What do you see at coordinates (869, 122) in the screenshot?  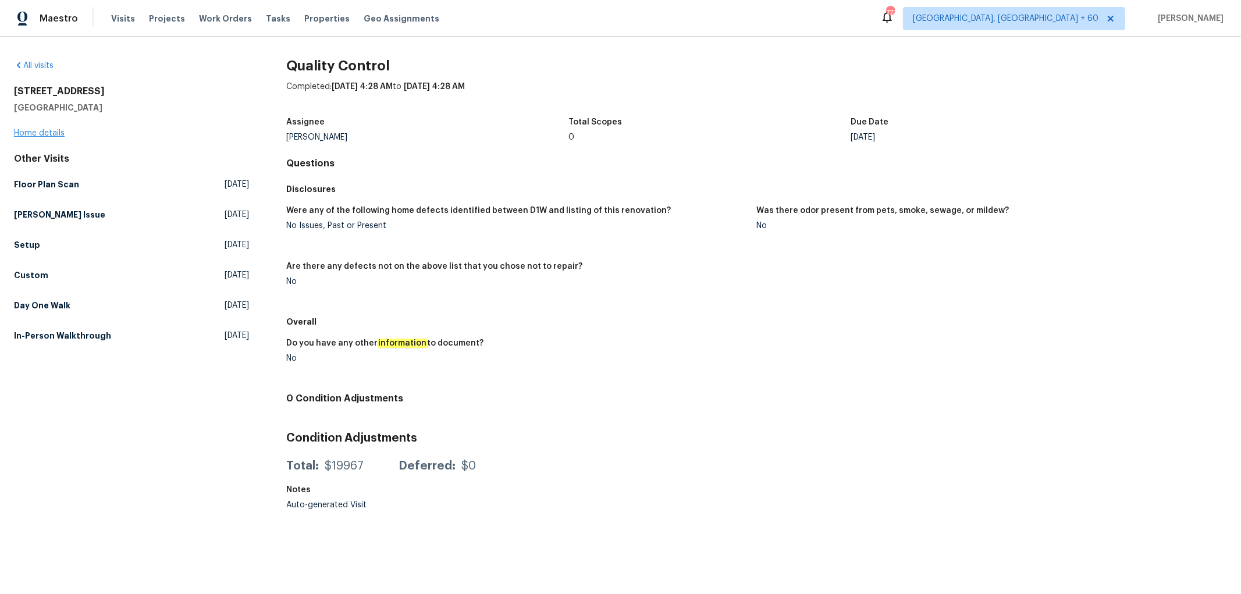 I see `h5: Due Date` at bounding box center [869, 122].